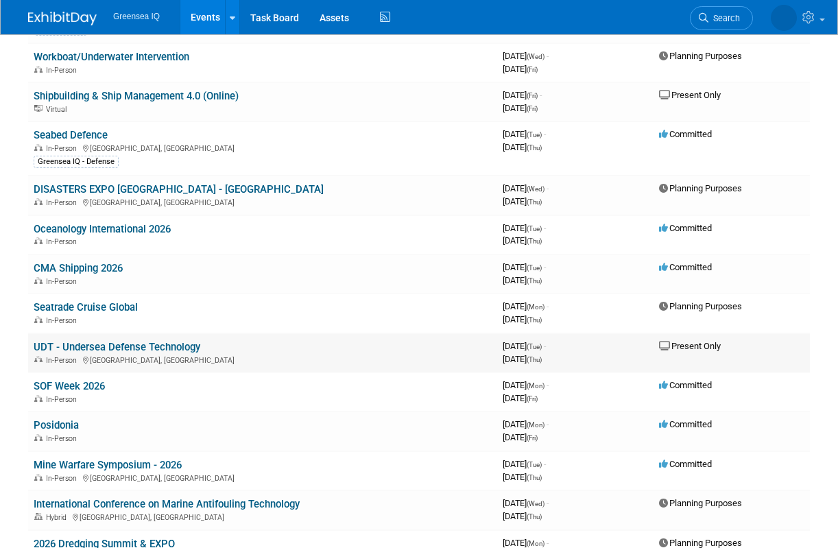 This screenshot has width=838, height=548. What do you see at coordinates (78, 268) in the screenshot?
I see `a: CMA Shipping 2026` at bounding box center [78, 268].